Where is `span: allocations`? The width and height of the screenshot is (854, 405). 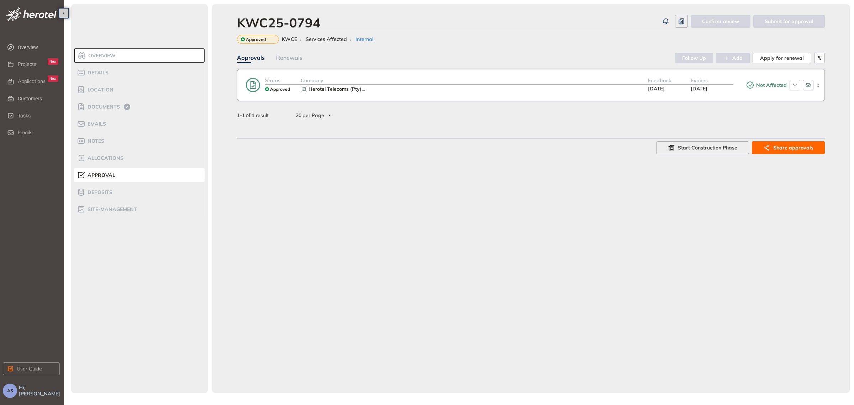
span: allocations is located at coordinates (104, 158).